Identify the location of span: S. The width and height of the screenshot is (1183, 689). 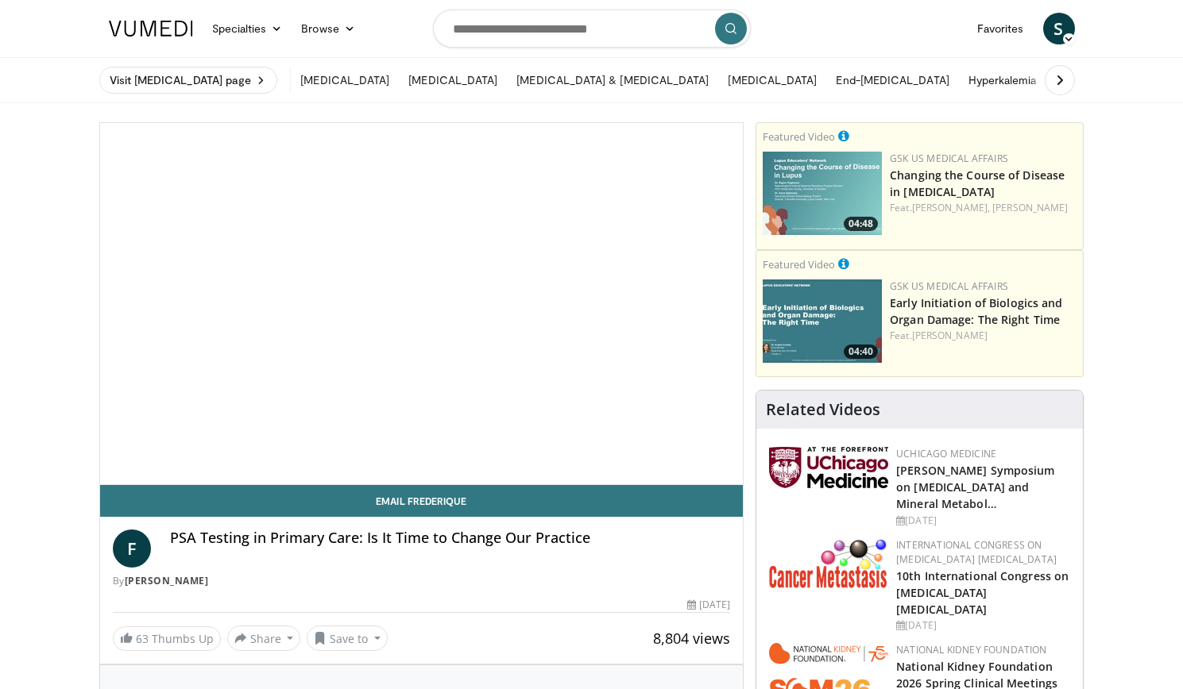
(1059, 29).